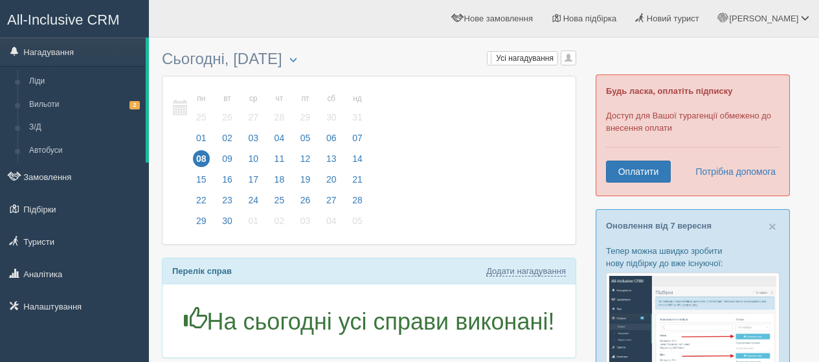 The image size is (819, 362). What do you see at coordinates (227, 108) in the screenshot?
I see `a: вт 26` at bounding box center [227, 108].